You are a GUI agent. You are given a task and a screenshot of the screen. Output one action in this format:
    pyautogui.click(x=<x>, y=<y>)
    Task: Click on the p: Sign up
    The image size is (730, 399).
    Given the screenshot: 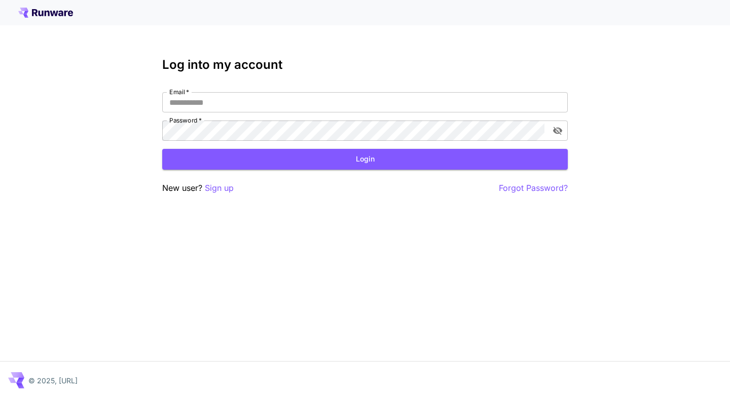 What is the action you would take?
    pyautogui.click(x=219, y=188)
    